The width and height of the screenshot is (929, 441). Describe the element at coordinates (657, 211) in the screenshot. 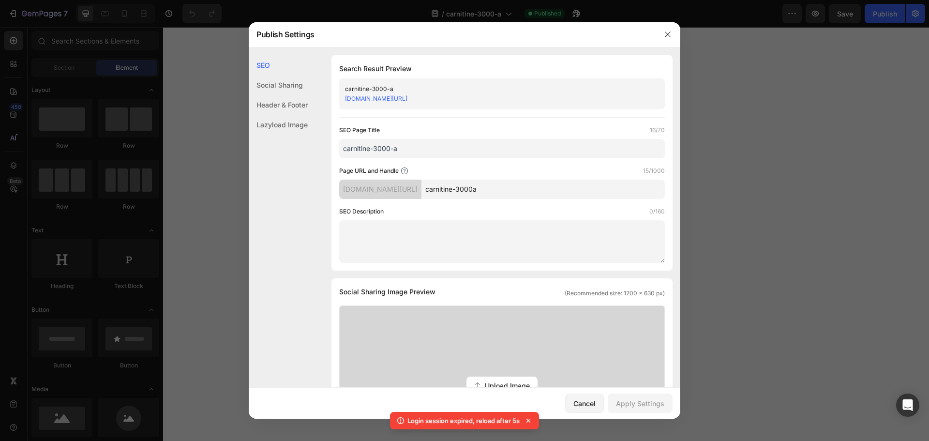

I see `label: 0/160` at that location.